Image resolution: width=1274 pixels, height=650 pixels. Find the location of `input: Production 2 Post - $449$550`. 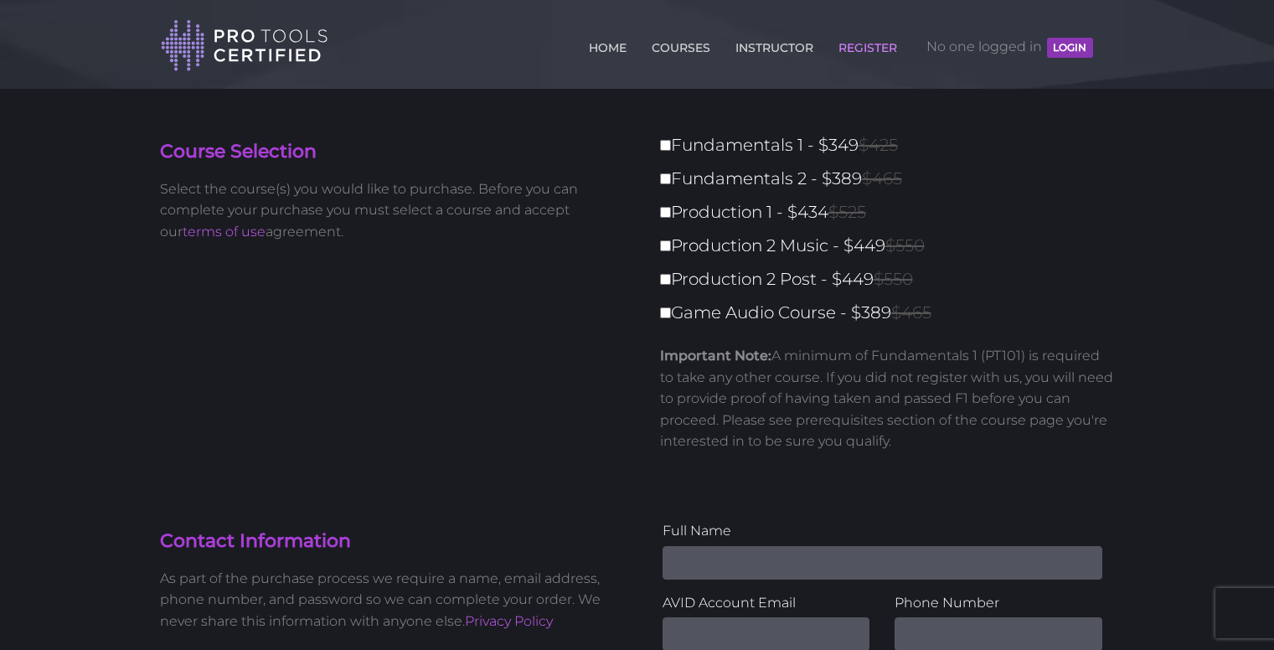

input: Production 2 Post - $449$550 is located at coordinates (665, 279).